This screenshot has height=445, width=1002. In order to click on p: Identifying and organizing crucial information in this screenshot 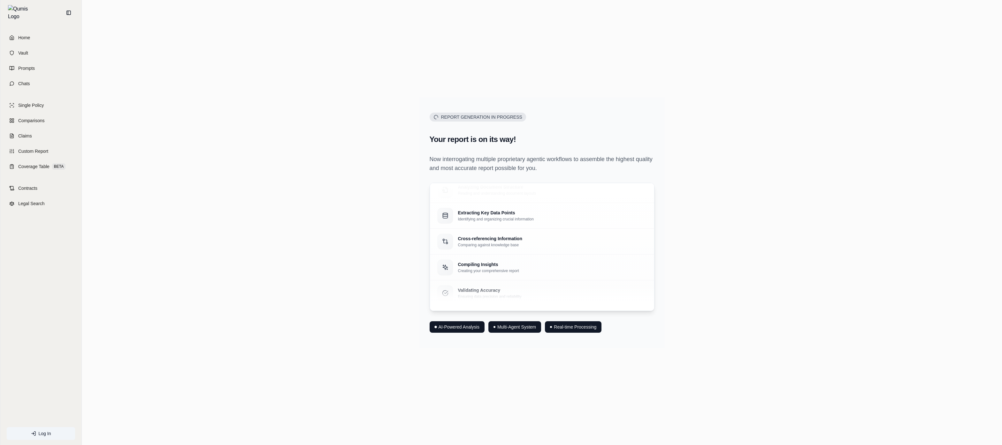, I will do `click(496, 219)`.